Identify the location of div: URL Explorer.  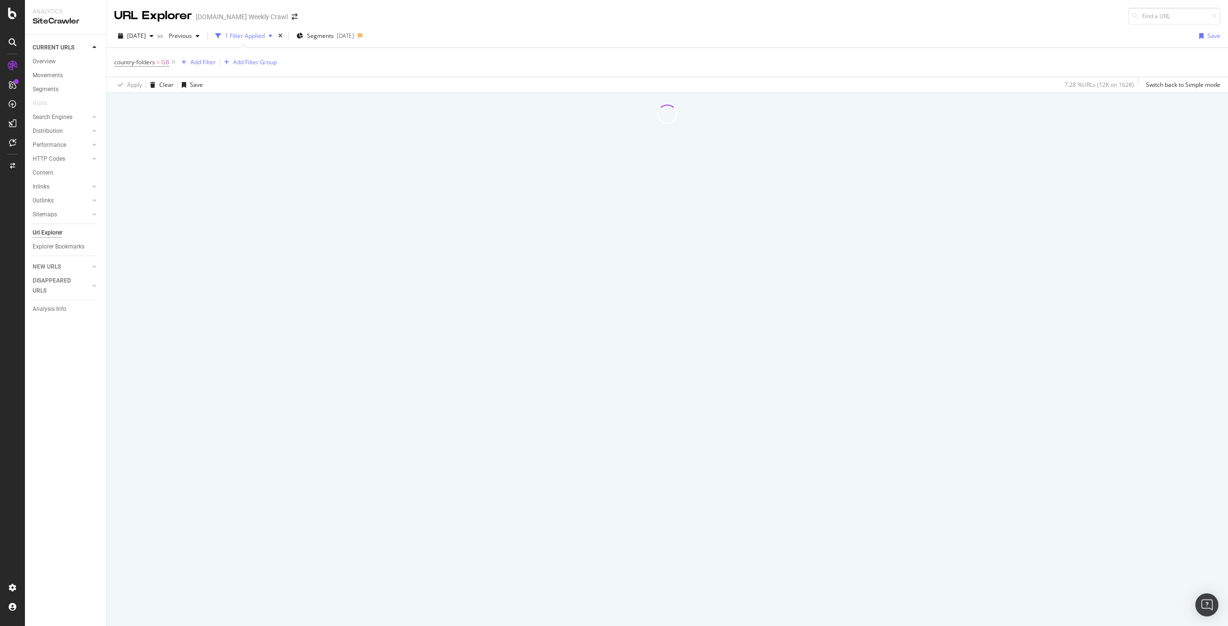
(153, 16).